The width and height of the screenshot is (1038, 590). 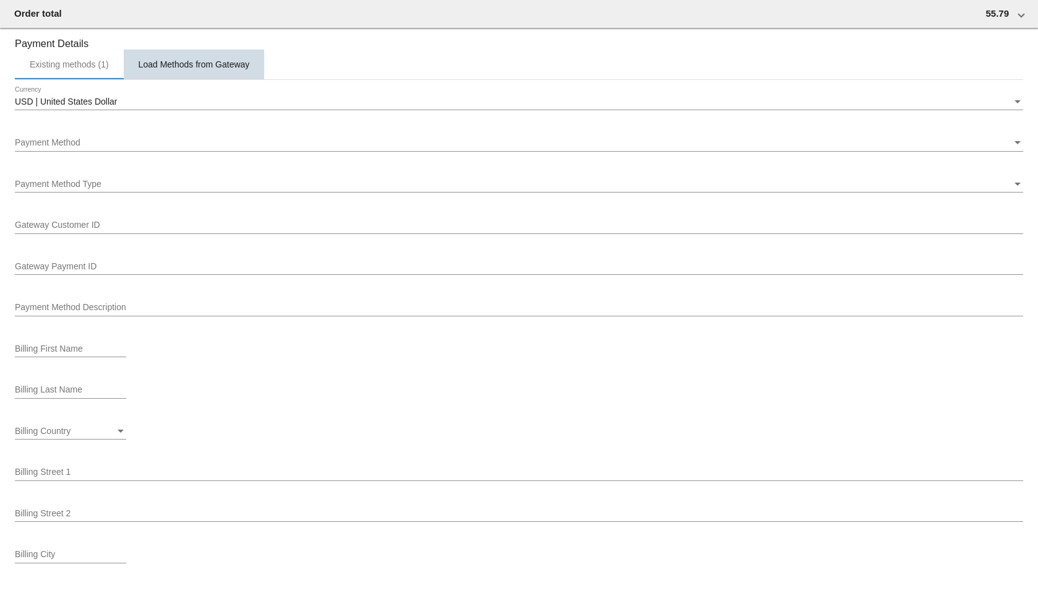 What do you see at coordinates (48, 142) in the screenshot?
I see `span: Payment Method` at bounding box center [48, 142].